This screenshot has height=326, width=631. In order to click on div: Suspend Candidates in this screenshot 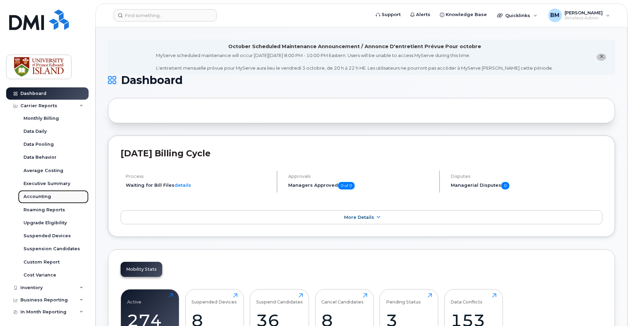, I will do `click(280, 298)`.